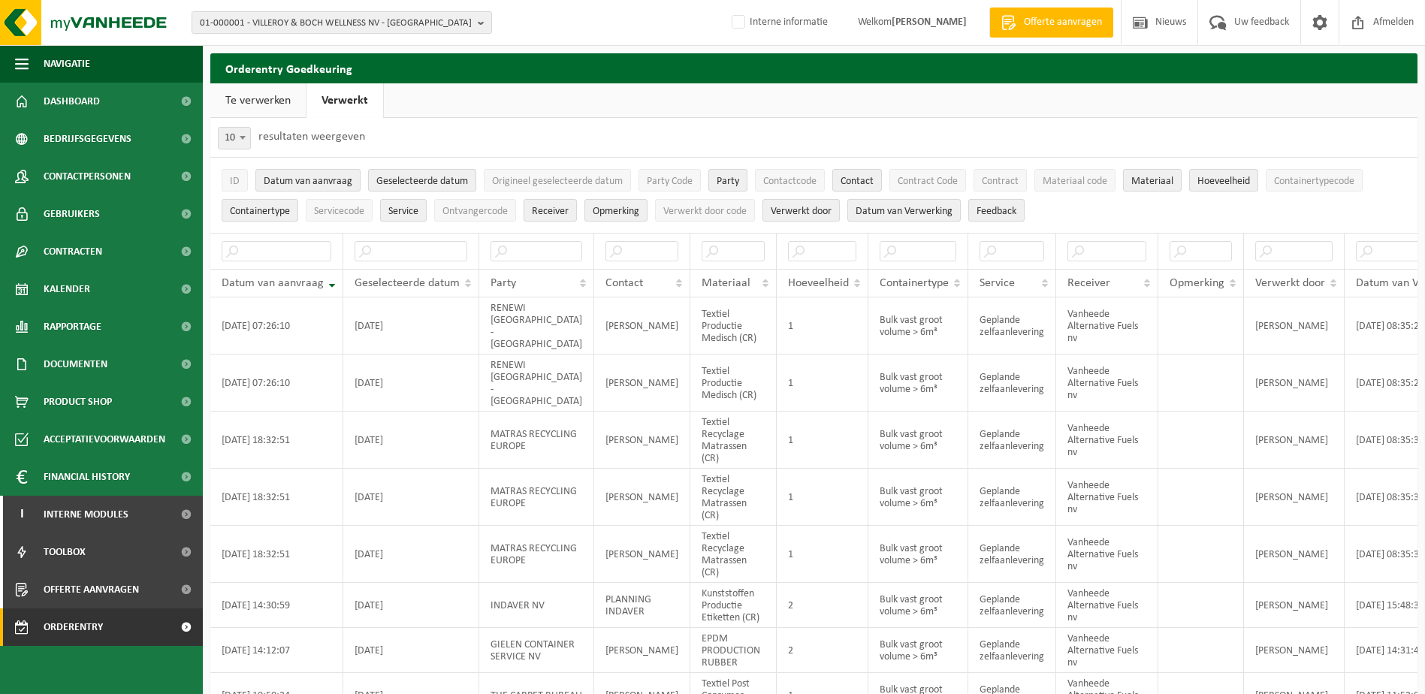  What do you see at coordinates (789, 181) in the screenshot?
I see `span: Contactcode` at bounding box center [789, 181].